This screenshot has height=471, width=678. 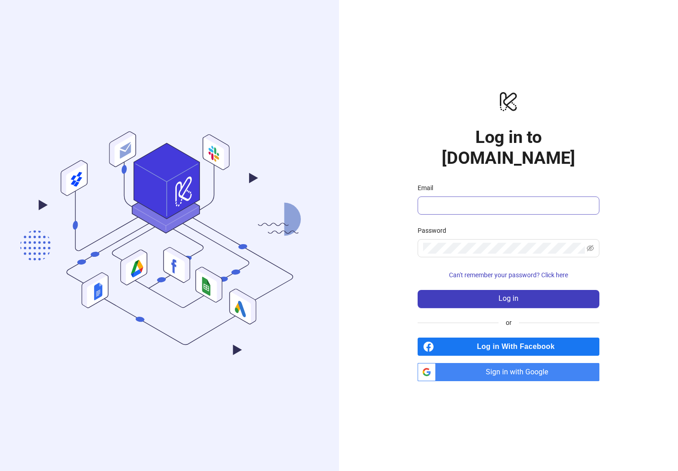 I want to click on a: Can't remember your password? Click here, so click(x=508, y=275).